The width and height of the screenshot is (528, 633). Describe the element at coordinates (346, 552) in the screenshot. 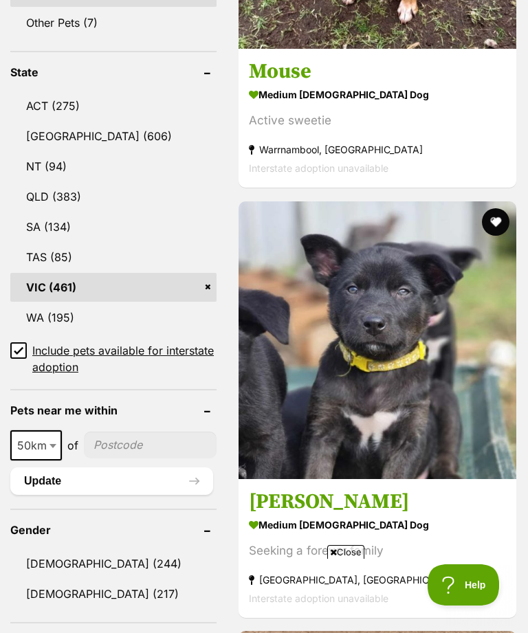

I see `span: Close` at that location.